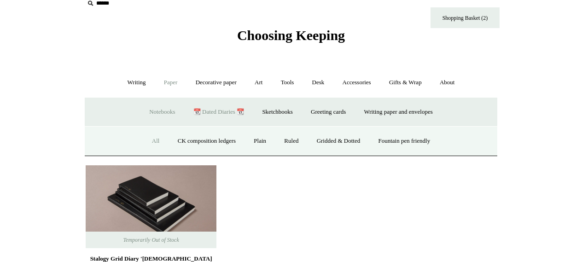 The width and height of the screenshot is (582, 262). I want to click on a: Ruled, so click(291, 141).